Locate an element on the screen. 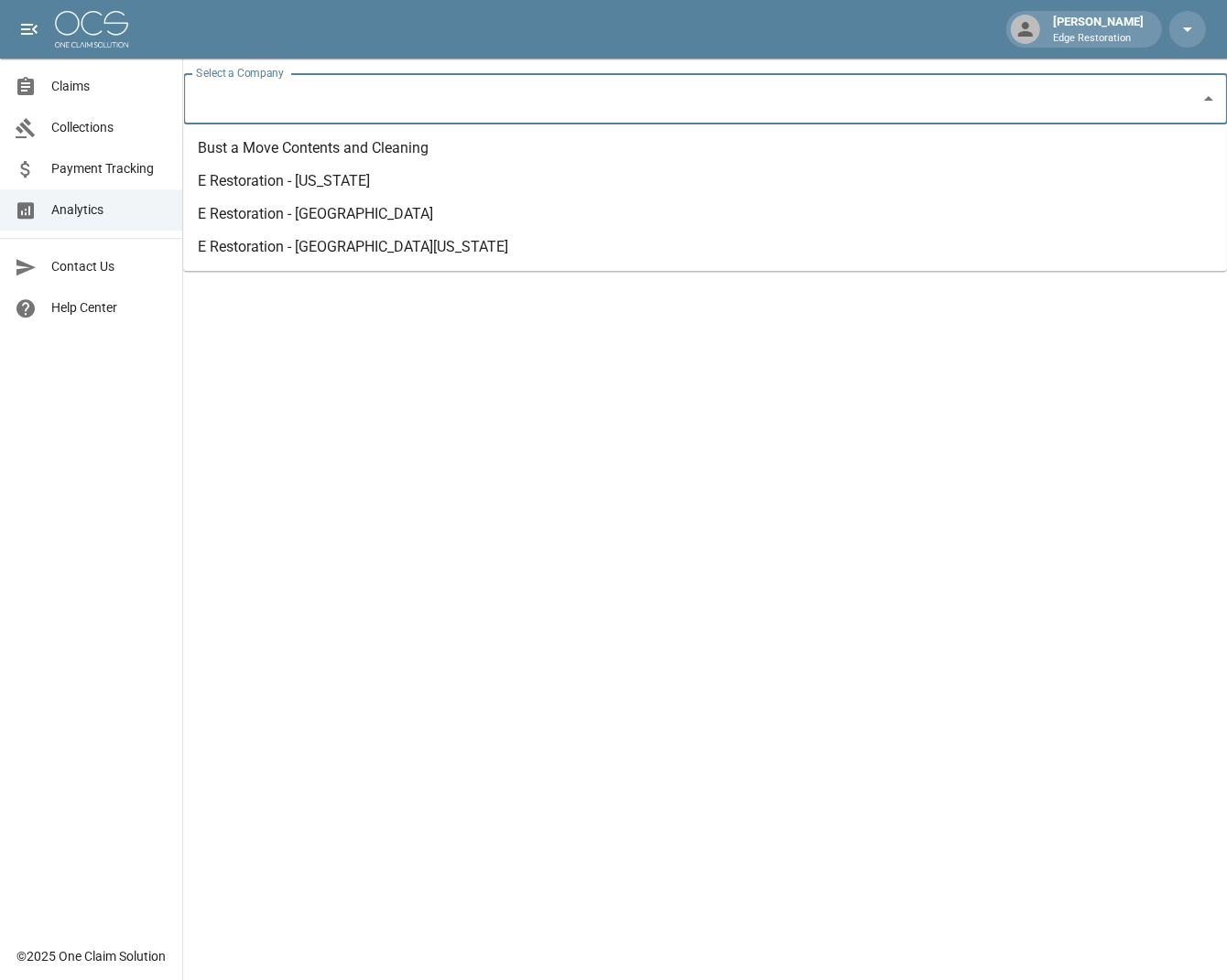 The height and width of the screenshot is (980, 1227). label: Select a Company is located at coordinates (240, 72).